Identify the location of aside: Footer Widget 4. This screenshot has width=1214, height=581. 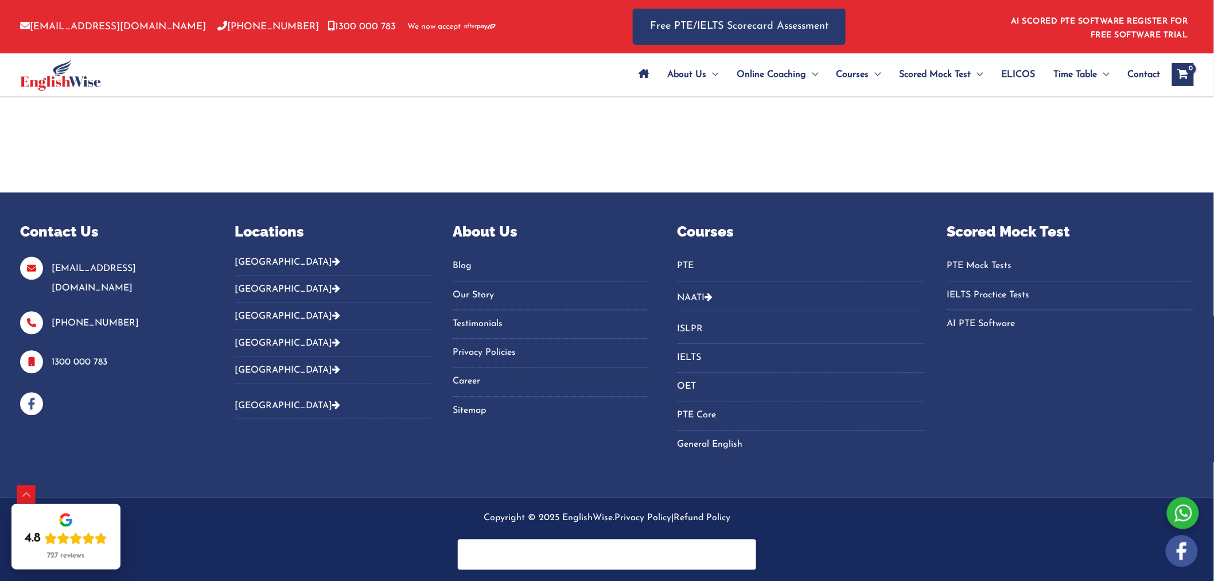
(800, 344).